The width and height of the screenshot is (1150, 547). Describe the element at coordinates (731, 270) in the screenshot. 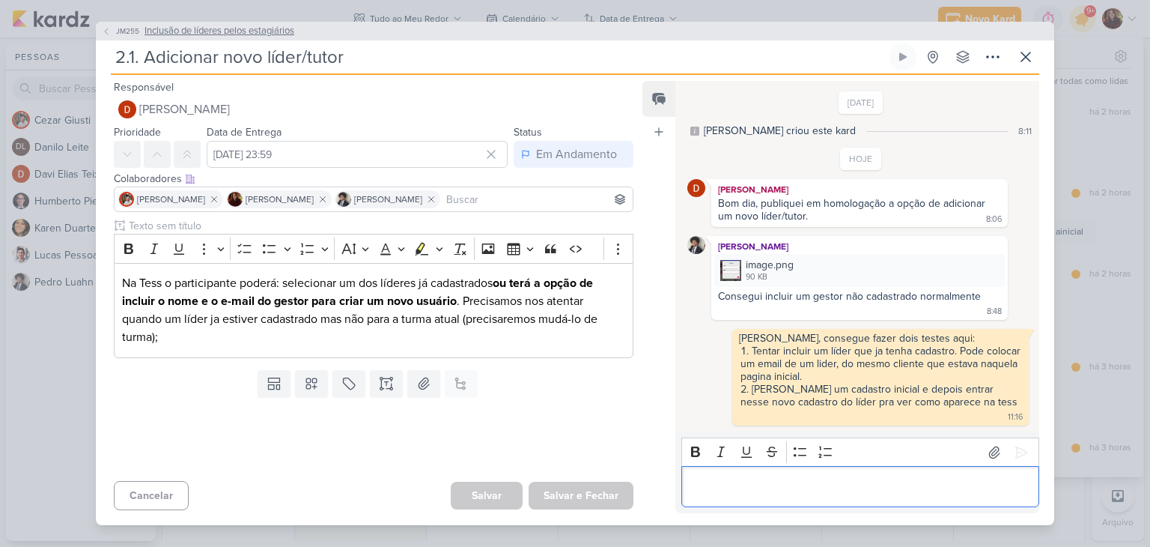

I see `img: TLQyATBxQnt99EH0JnDoUNF4oraQ2SQfN4AGPkCc.png` at that location.